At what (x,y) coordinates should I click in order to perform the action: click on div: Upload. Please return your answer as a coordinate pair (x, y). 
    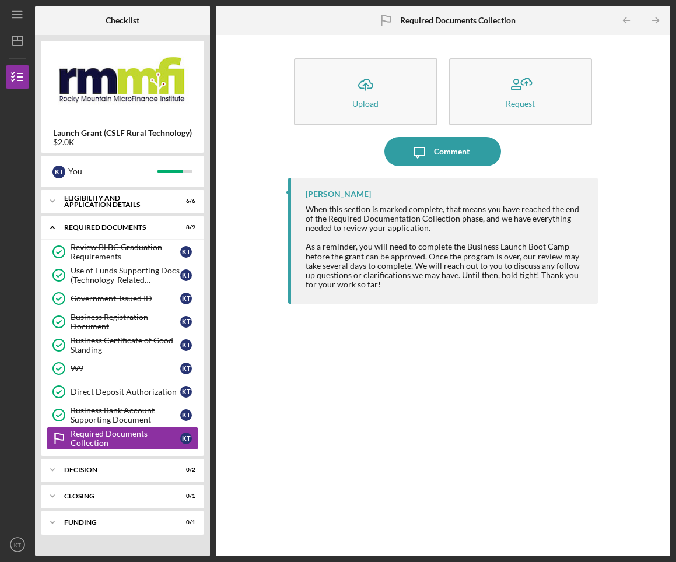
    Looking at the image, I should click on (365, 103).